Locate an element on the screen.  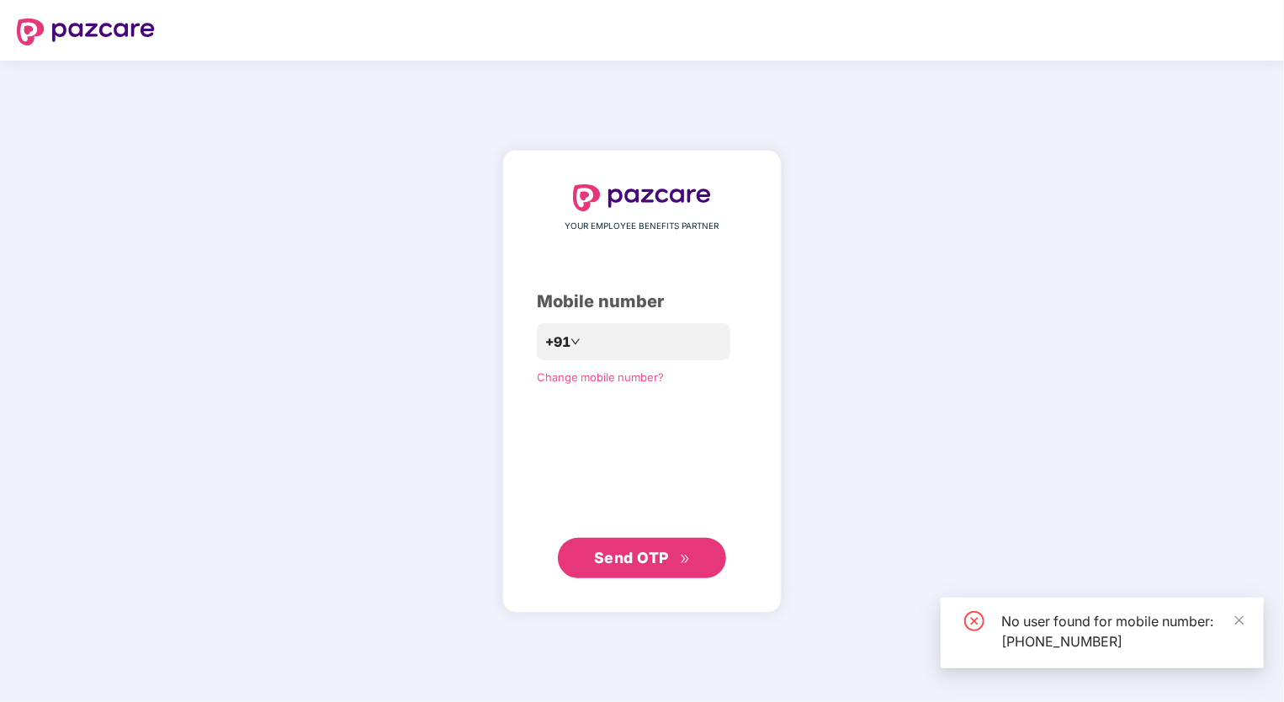
span: +91 is located at coordinates (558, 342).